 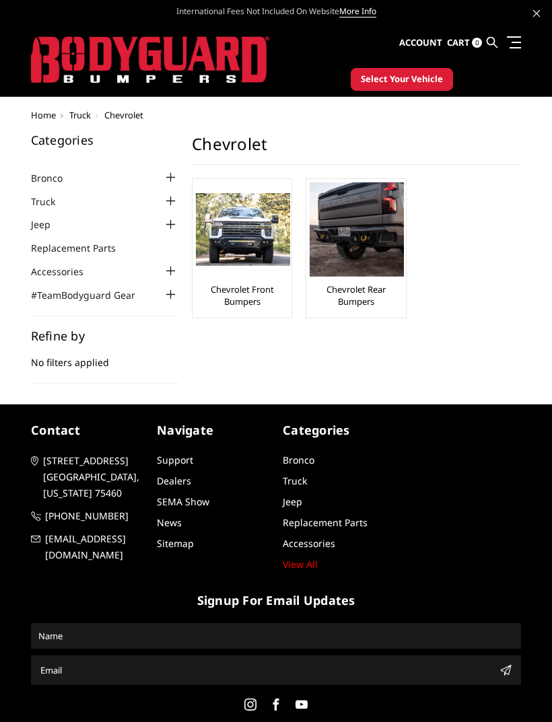 What do you see at coordinates (105, 357) in the screenshot?
I see `div: No filters applied` at bounding box center [105, 357].